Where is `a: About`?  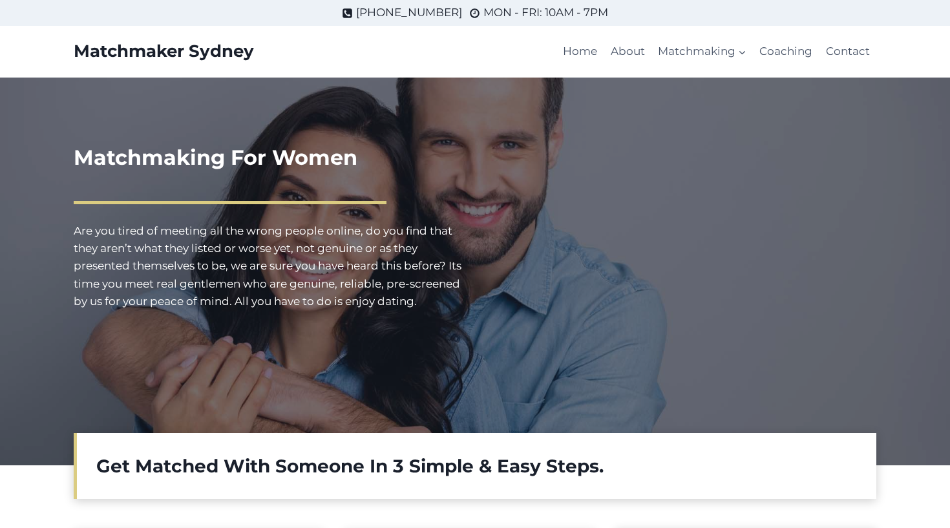 a: About is located at coordinates (627, 52).